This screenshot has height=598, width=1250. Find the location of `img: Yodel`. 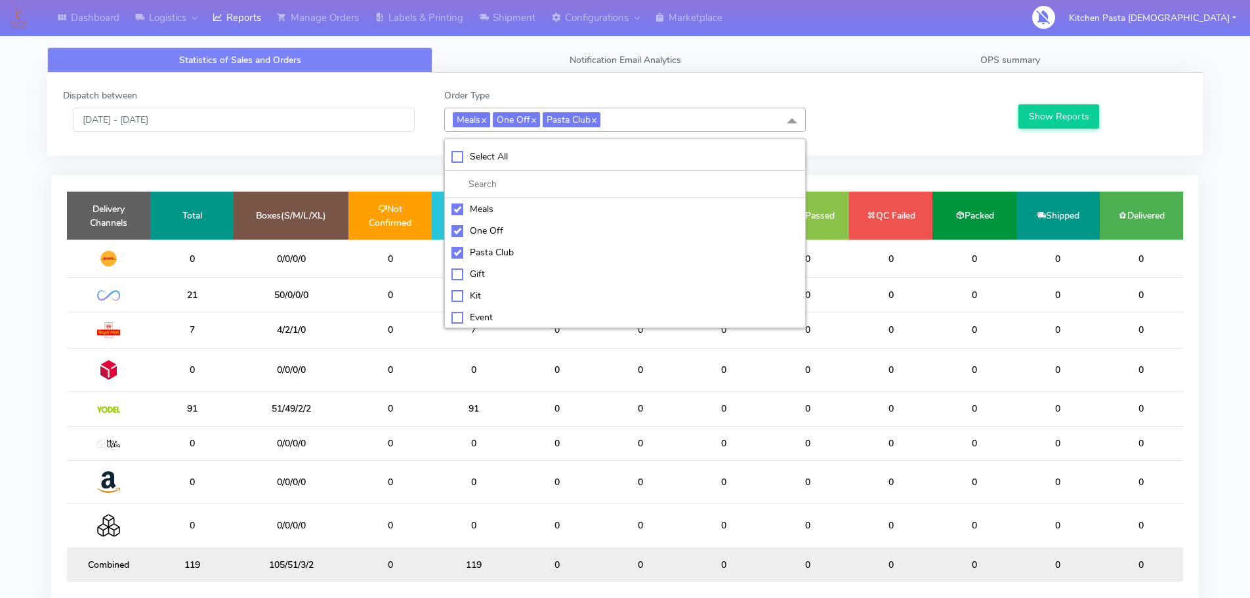

img: Yodel is located at coordinates (108, 409).